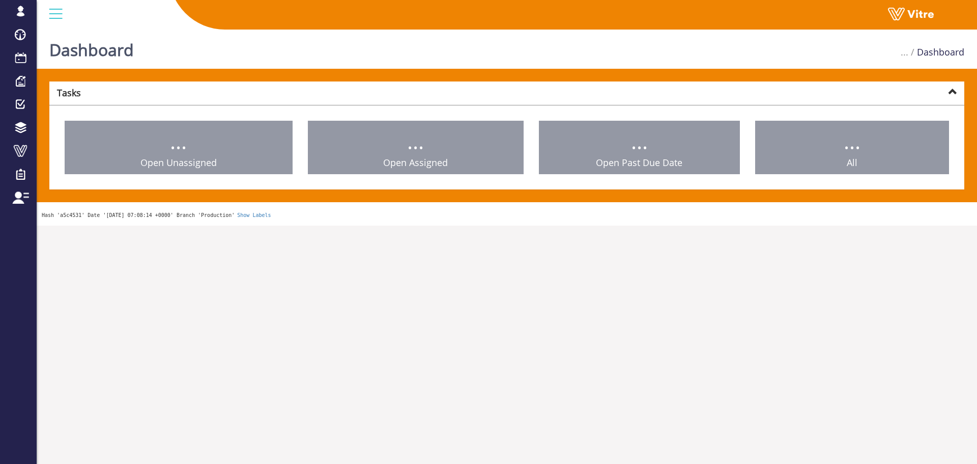 This screenshot has width=977, height=464. Describe the element at coordinates (92, 47) in the screenshot. I see `h1: Dashboard` at that location.